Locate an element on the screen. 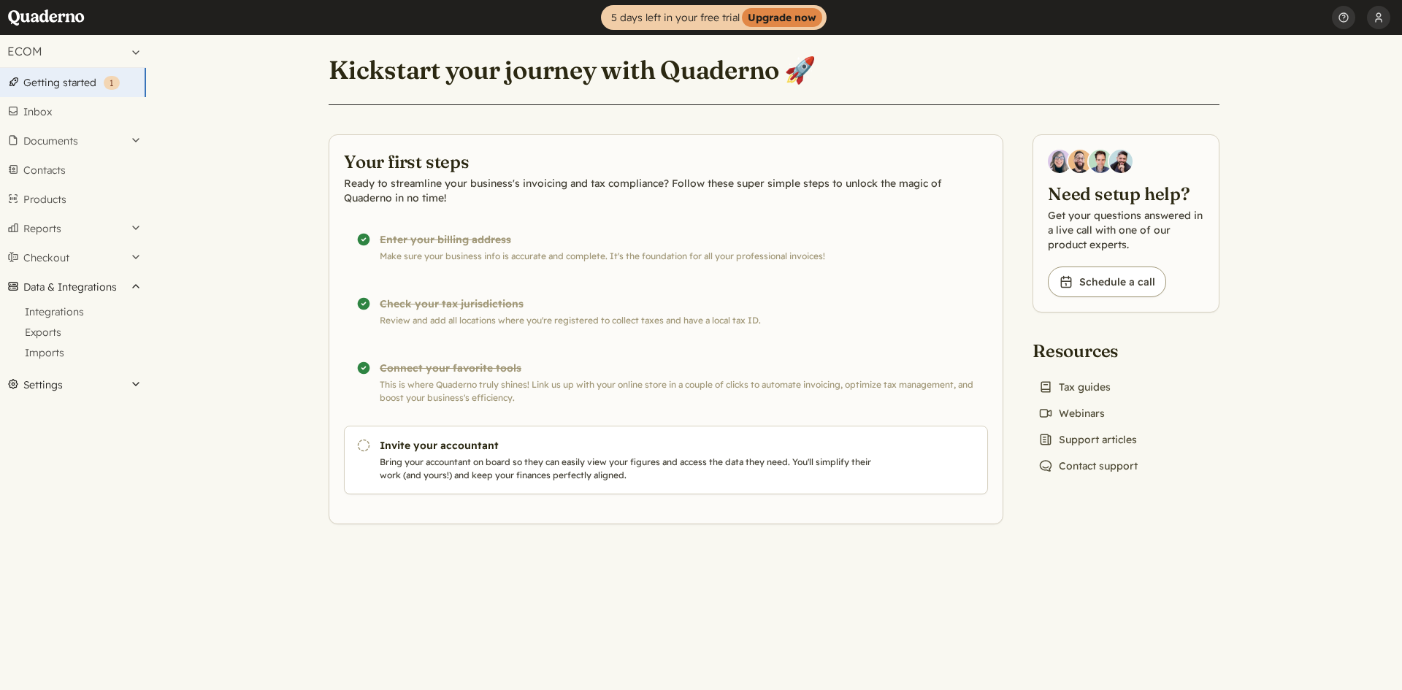 This screenshot has height=690, width=1402. h3: Invite your accountant is located at coordinates (629, 445).